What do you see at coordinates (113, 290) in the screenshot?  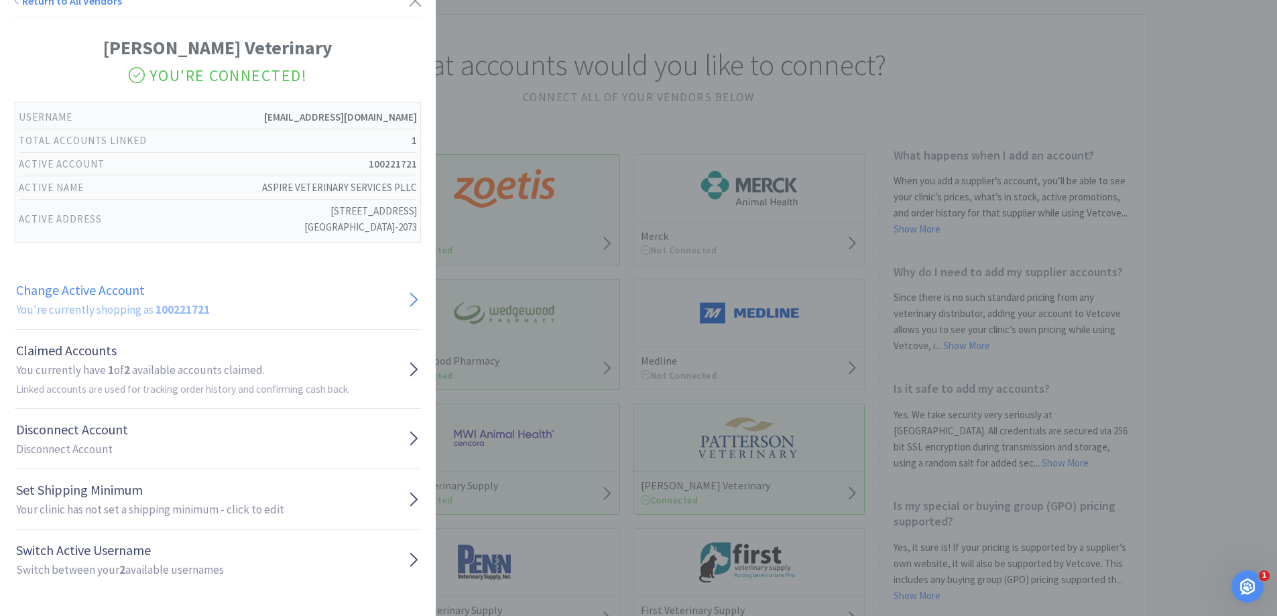 I see `h1: Change Active Account` at bounding box center [113, 290].